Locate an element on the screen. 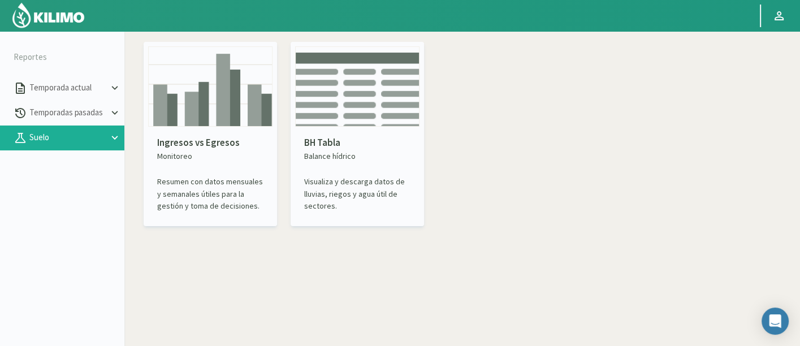 Image resolution: width=800 pixels, height=346 pixels. p: Suelo is located at coordinates (68, 137).